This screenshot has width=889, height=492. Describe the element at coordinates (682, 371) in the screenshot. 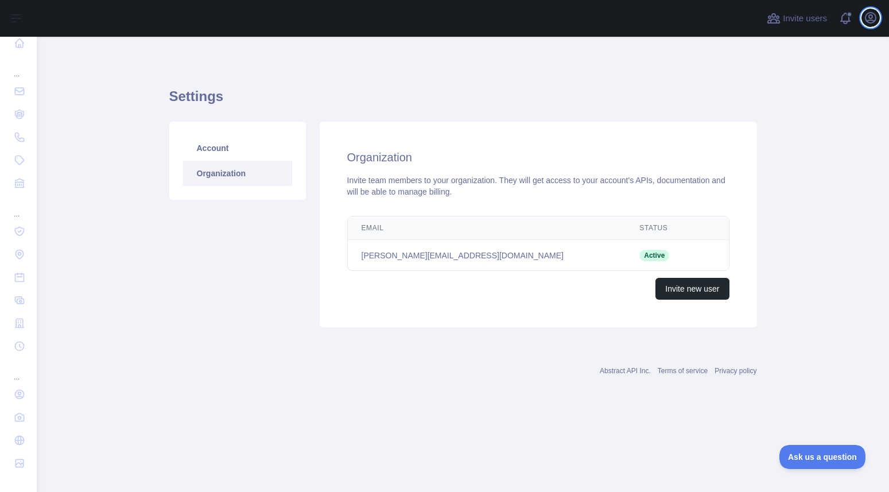

I see `a: Terms of service` at that location.